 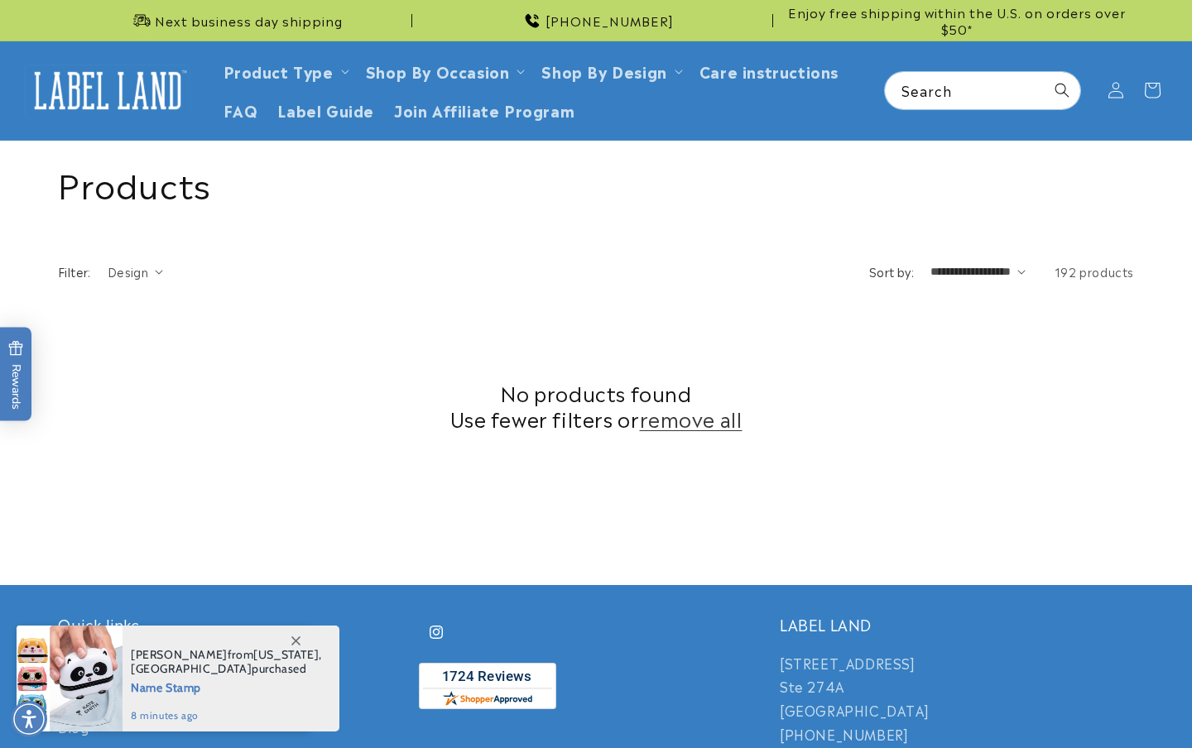 I want to click on button: Search, so click(x=1062, y=90).